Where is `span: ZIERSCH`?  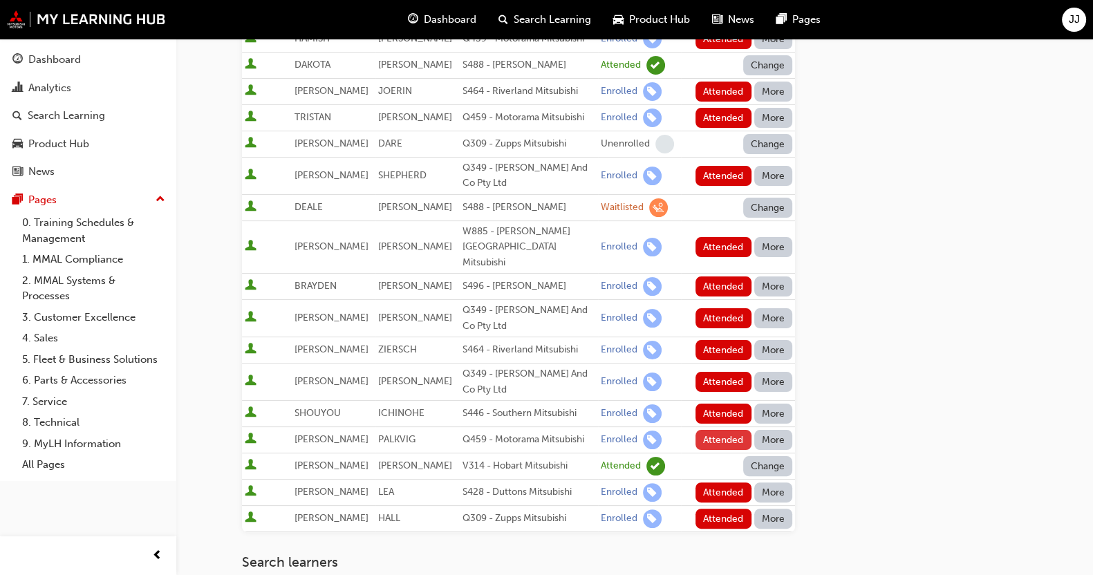 span: ZIERSCH is located at coordinates (397, 349).